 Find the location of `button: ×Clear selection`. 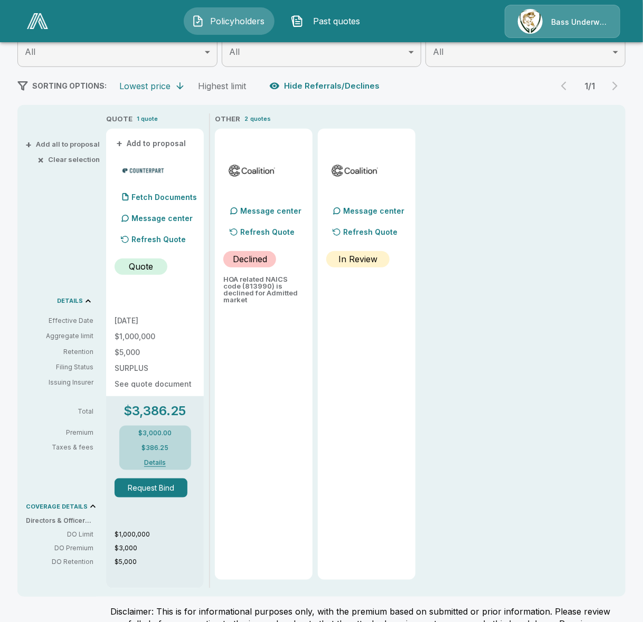

button: ×Clear selection is located at coordinates (70, 159).